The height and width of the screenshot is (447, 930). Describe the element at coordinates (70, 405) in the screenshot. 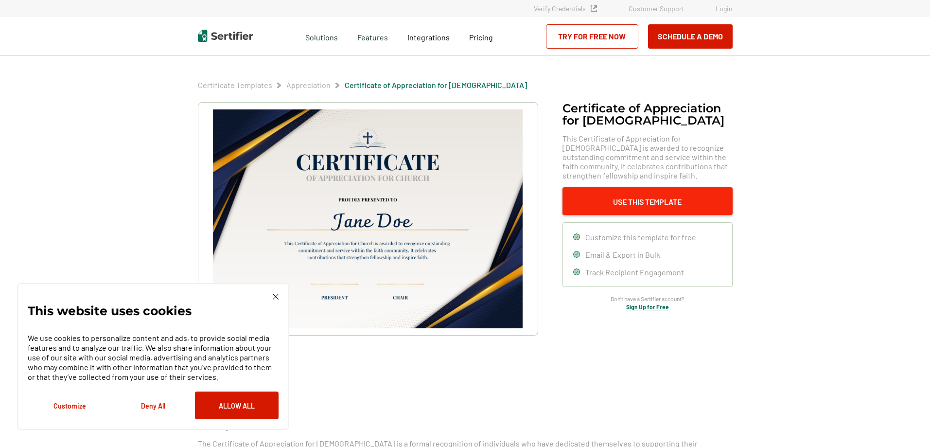

I see `button: Customize` at that location.